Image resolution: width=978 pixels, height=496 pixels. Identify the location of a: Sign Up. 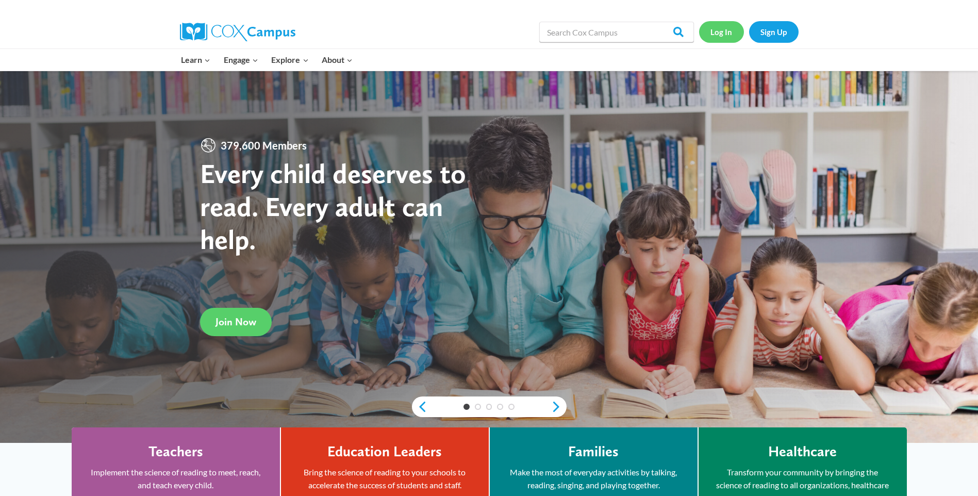
(774, 31).